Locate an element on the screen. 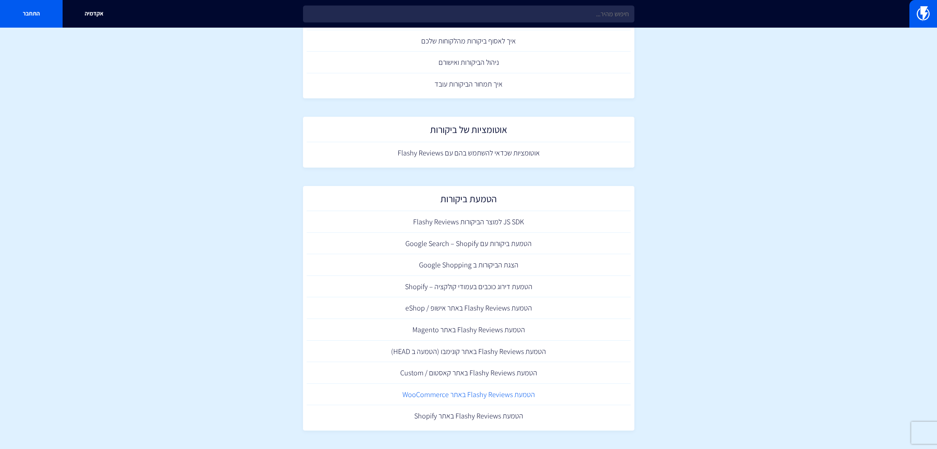 The height and width of the screenshot is (449, 937). a: הטמעת דירוג כוכבים בעמודי קולקציה – Shopify is located at coordinates (469, 286).